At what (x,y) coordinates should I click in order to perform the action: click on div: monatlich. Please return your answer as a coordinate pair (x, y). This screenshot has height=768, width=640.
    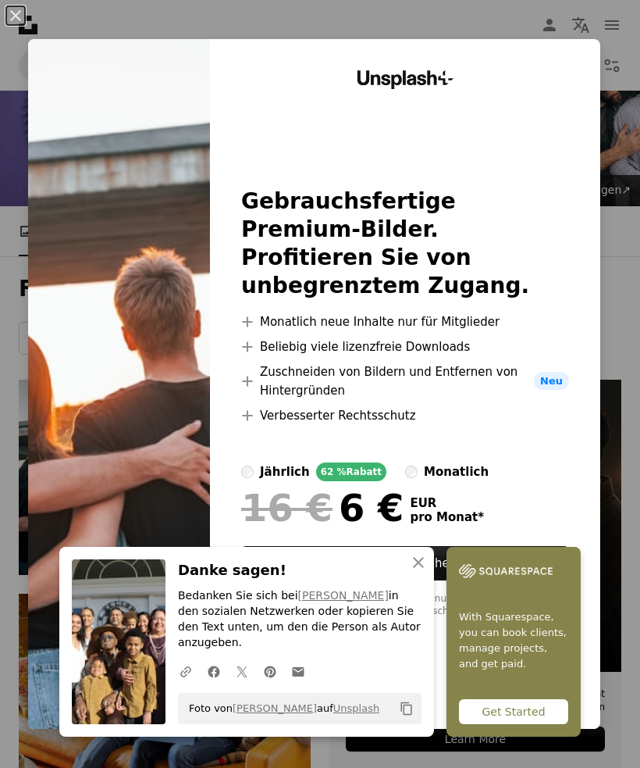
    Looking at the image, I should click on (456, 472).